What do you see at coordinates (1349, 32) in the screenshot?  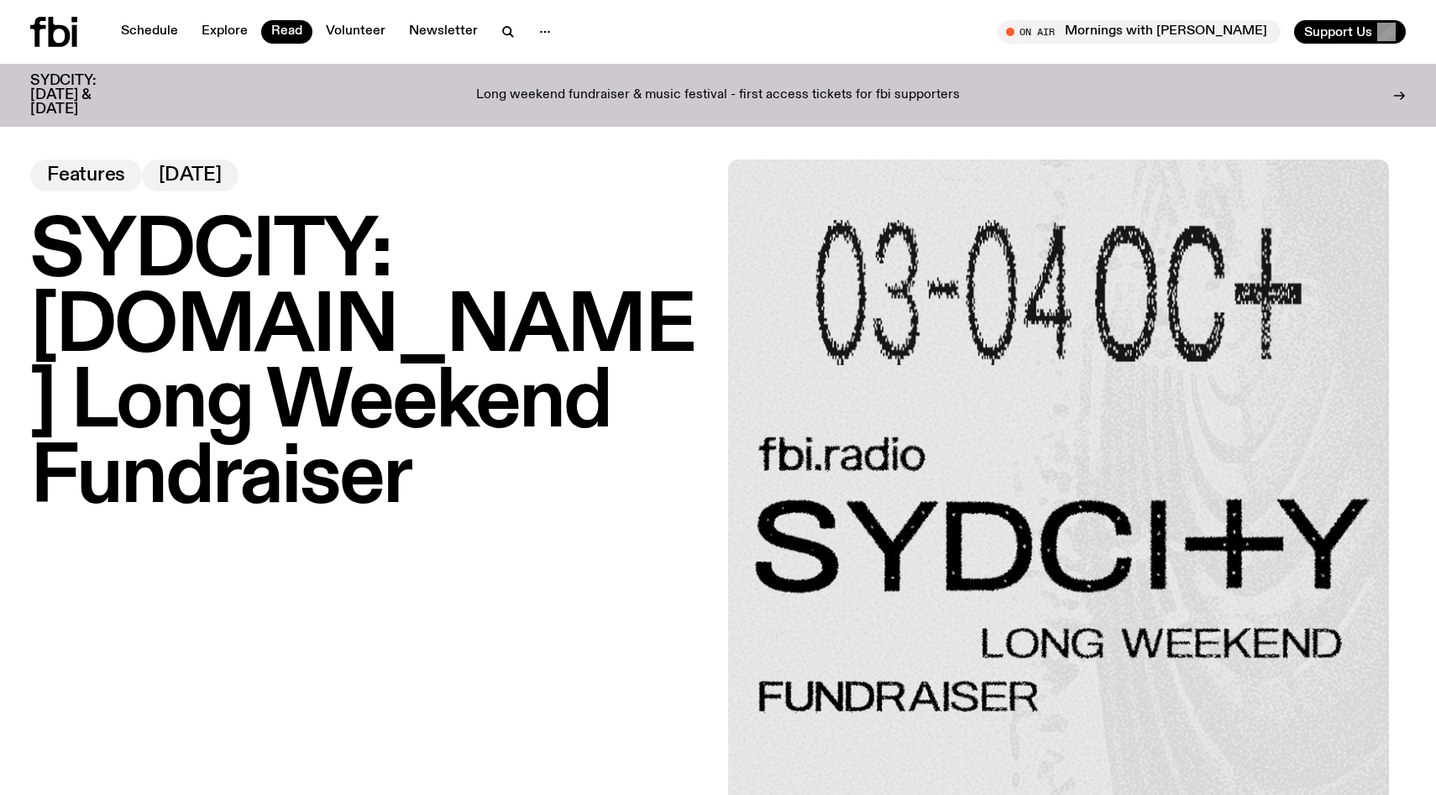 I see `button: Support Us` at bounding box center [1349, 32].